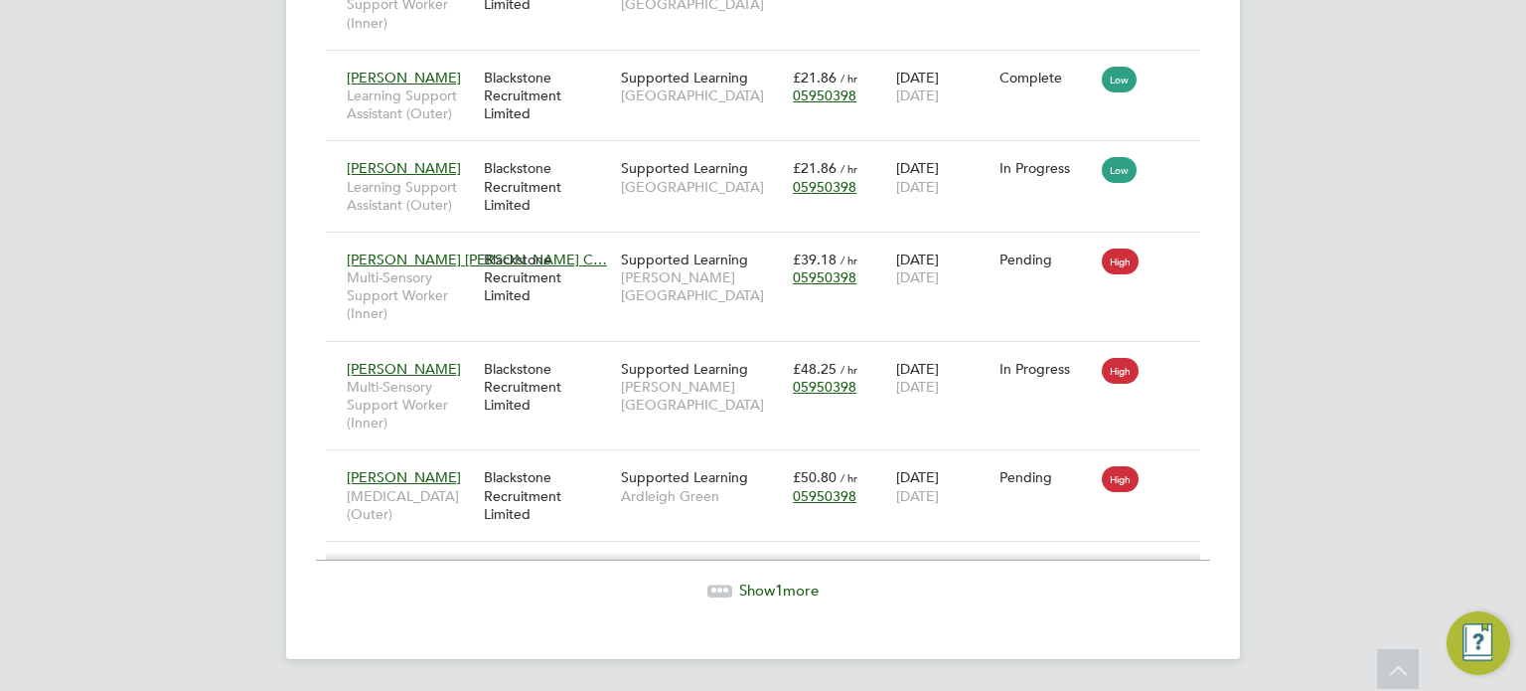 This screenshot has height=691, width=1526. What do you see at coordinates (815, 477) in the screenshot?
I see `span: £50.80` at bounding box center [815, 477].